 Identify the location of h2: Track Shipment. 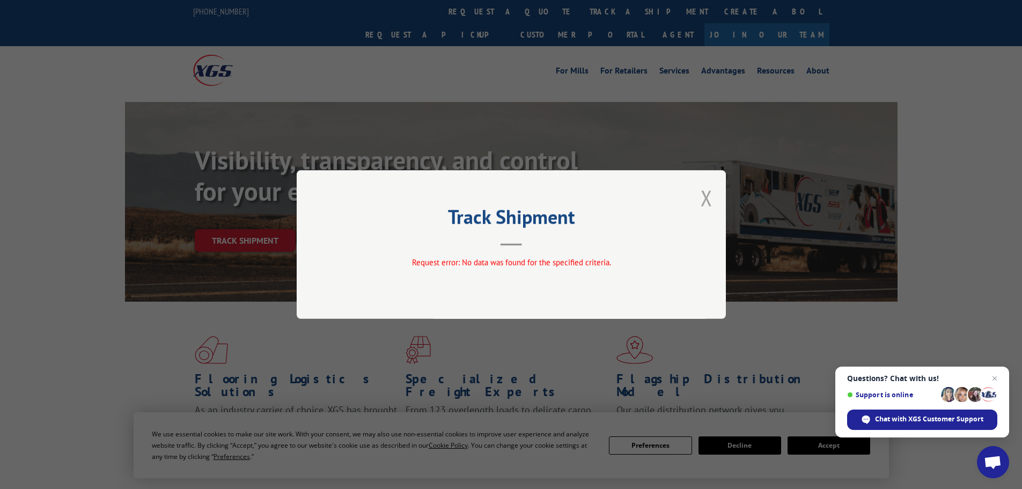
(511, 219).